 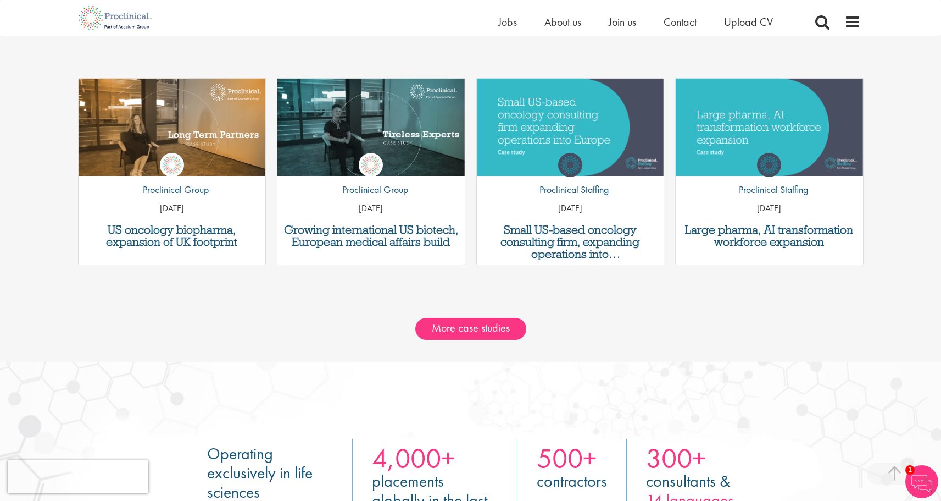 I want to click on span: 4,000+, so click(x=413, y=458).